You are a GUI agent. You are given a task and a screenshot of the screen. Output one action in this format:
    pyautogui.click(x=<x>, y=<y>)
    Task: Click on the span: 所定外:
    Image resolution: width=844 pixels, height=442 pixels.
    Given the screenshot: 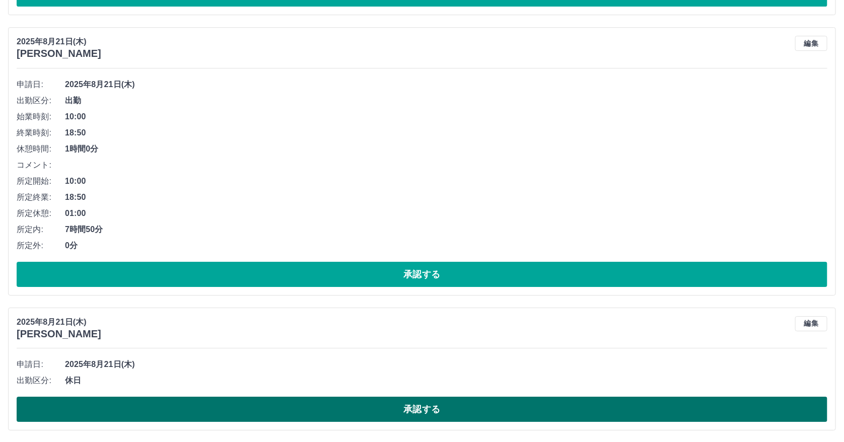 What is the action you would take?
    pyautogui.click(x=41, y=246)
    